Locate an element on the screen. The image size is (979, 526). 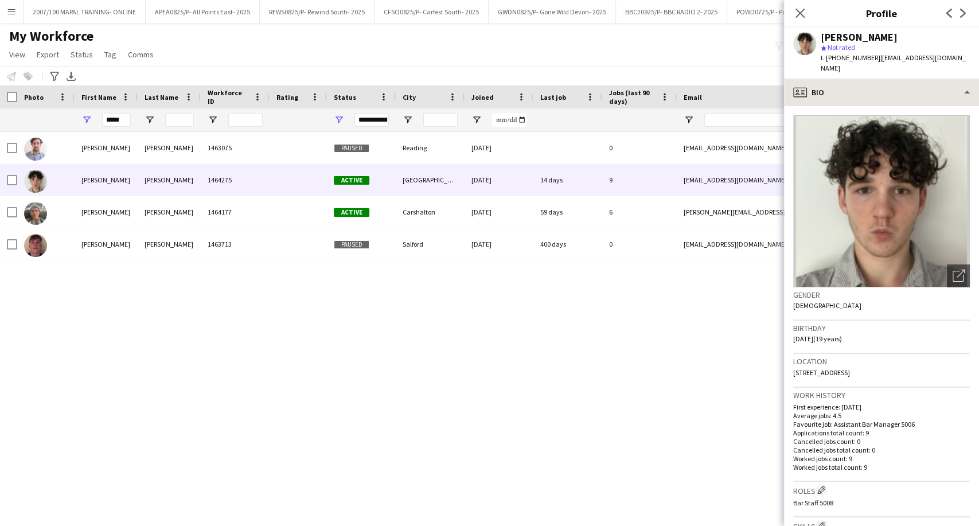
button: CFSO0825/P- Carfest South- 2025 is located at coordinates (431, 11).